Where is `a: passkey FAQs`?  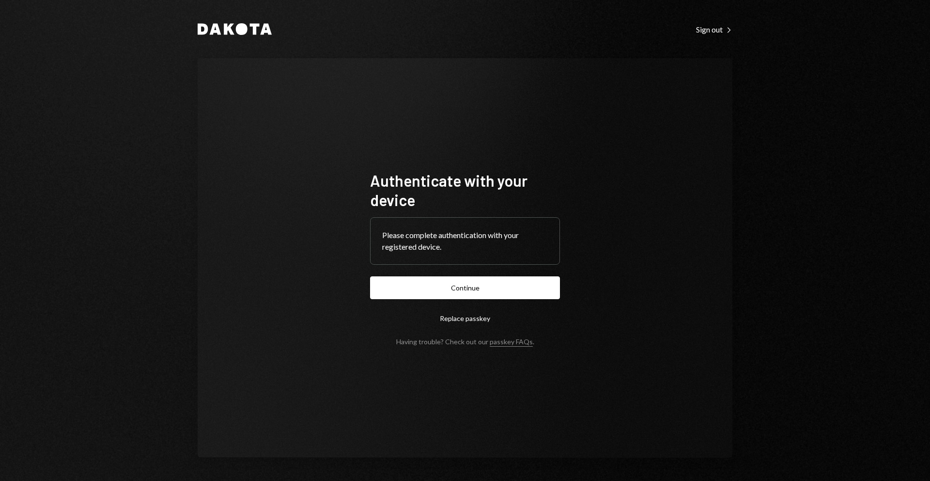
a: passkey FAQs is located at coordinates (511, 342).